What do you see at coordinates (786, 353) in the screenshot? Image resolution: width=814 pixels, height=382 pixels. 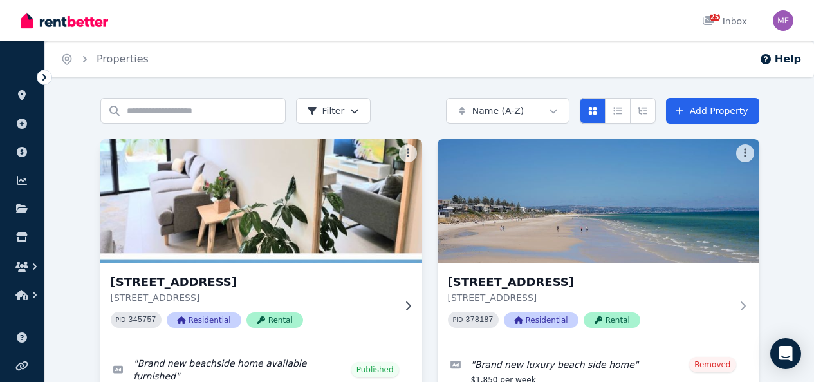 I see `div: Open Intercom Messenger` at bounding box center [786, 353].